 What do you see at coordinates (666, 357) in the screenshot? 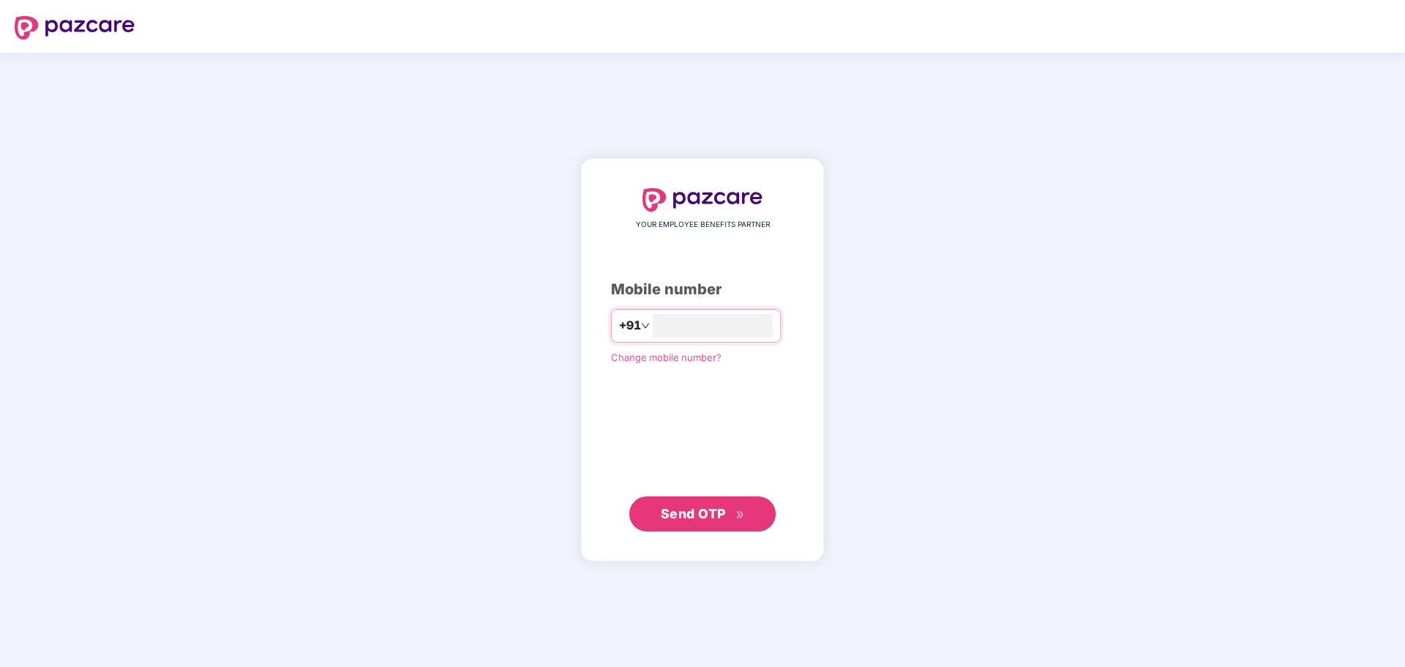
I see `span: Change mobile number?` at bounding box center [666, 357].